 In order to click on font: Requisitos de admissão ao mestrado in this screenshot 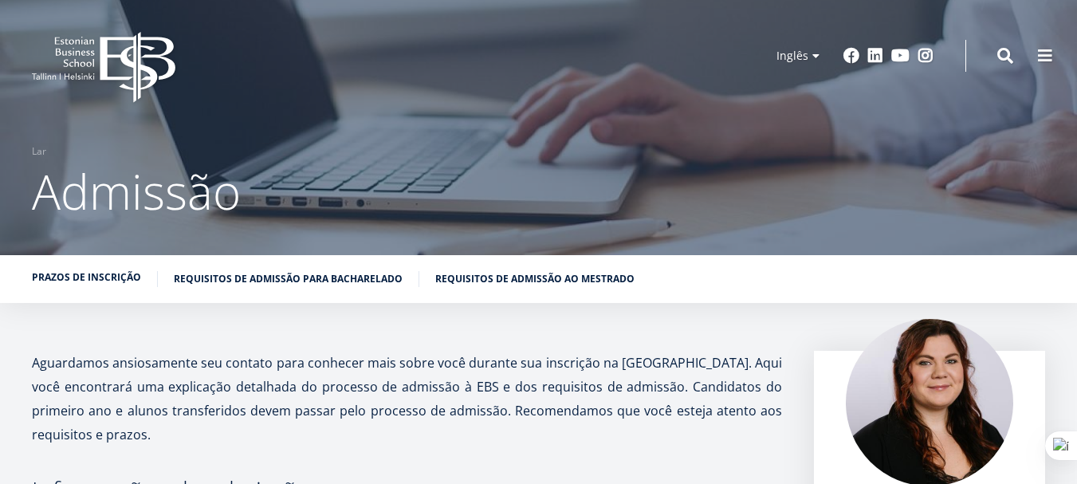, I will do `click(535, 278)`.